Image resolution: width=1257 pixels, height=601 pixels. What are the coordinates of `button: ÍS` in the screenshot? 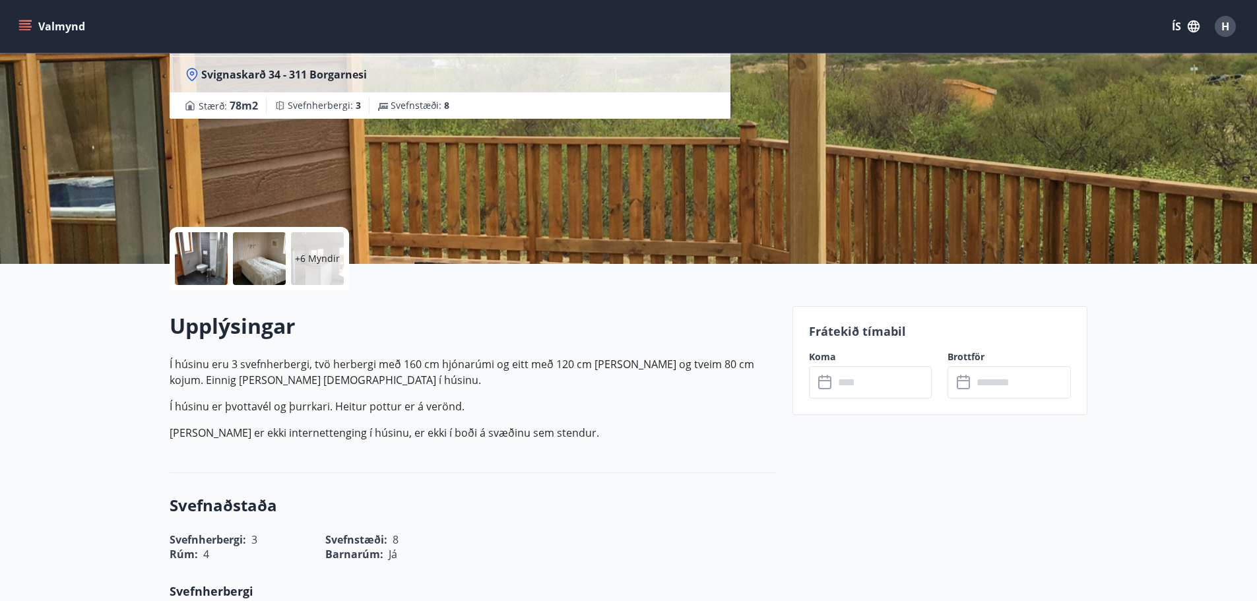 It's located at (1186, 26).